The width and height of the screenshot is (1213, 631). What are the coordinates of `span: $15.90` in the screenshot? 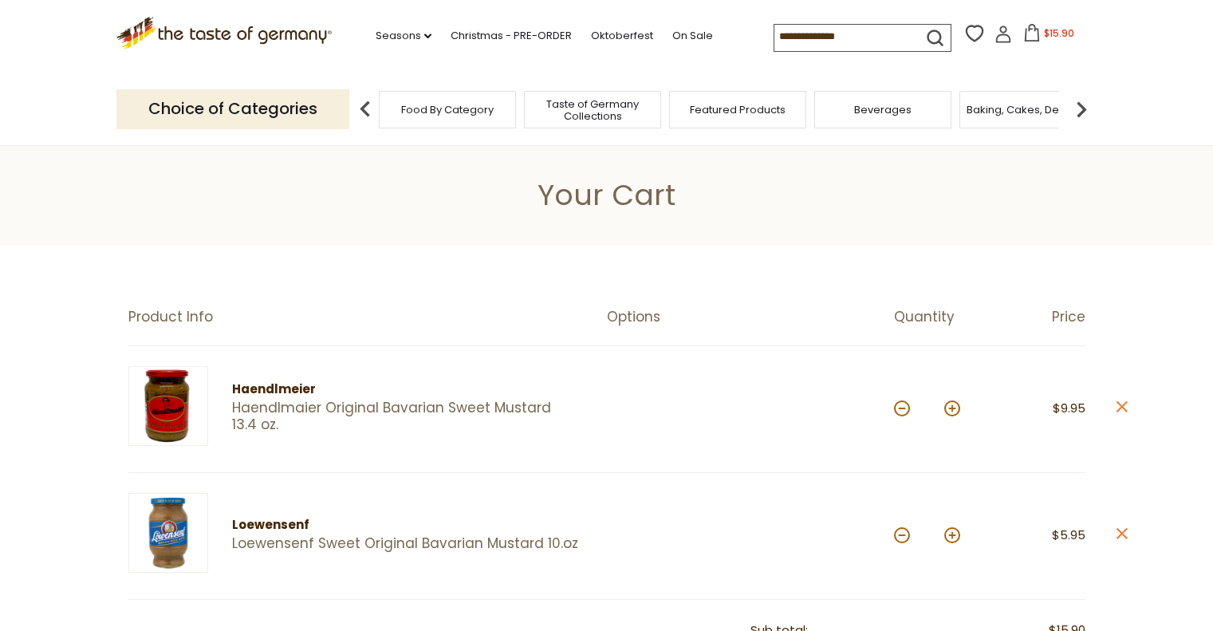 It's located at (1059, 33).